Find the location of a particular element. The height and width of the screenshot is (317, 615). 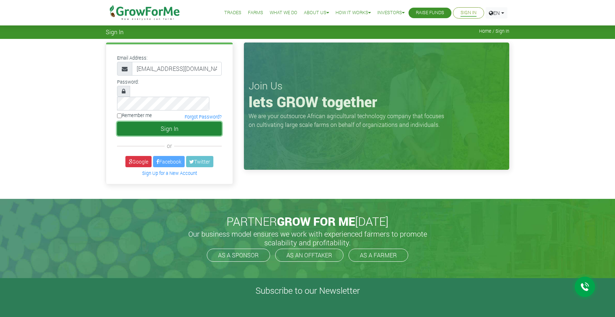

a: Sign Up for a New Account is located at coordinates (169, 173).